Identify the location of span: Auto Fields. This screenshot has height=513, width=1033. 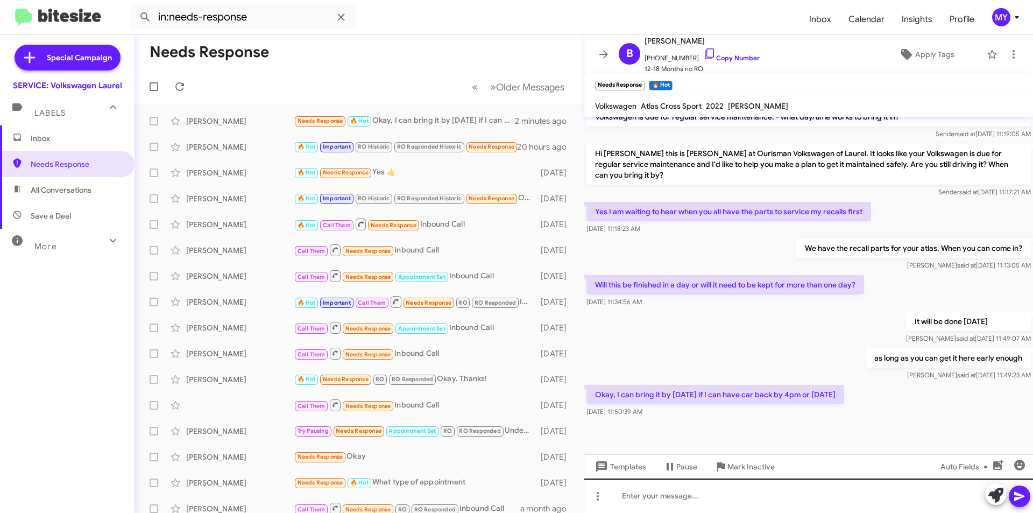
(966, 466).